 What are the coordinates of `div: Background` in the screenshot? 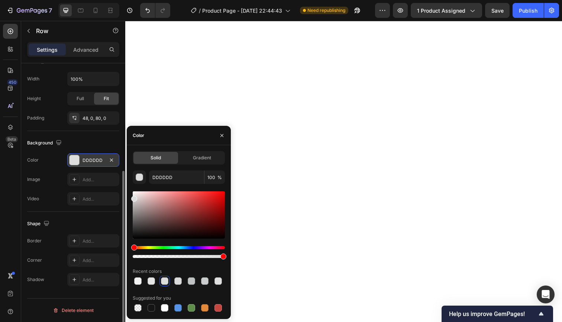 It's located at (45, 143).